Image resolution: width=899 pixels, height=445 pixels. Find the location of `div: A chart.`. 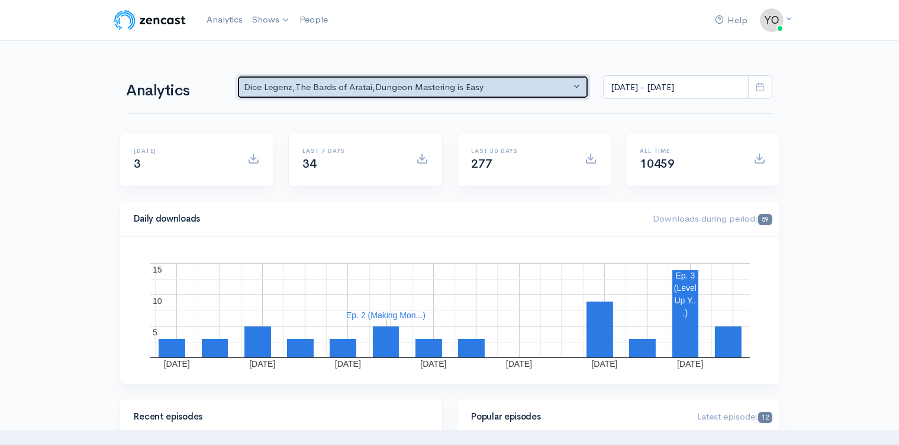

div: A chart. is located at coordinates (450, 310).